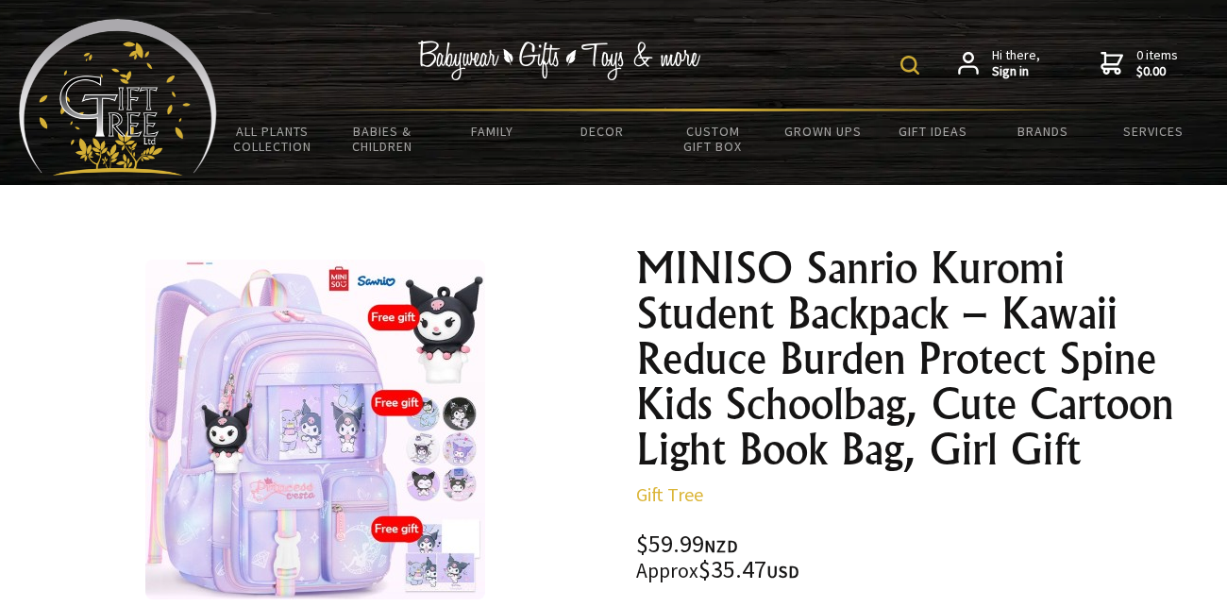  I want to click on a: Grown Ups, so click(822, 131).